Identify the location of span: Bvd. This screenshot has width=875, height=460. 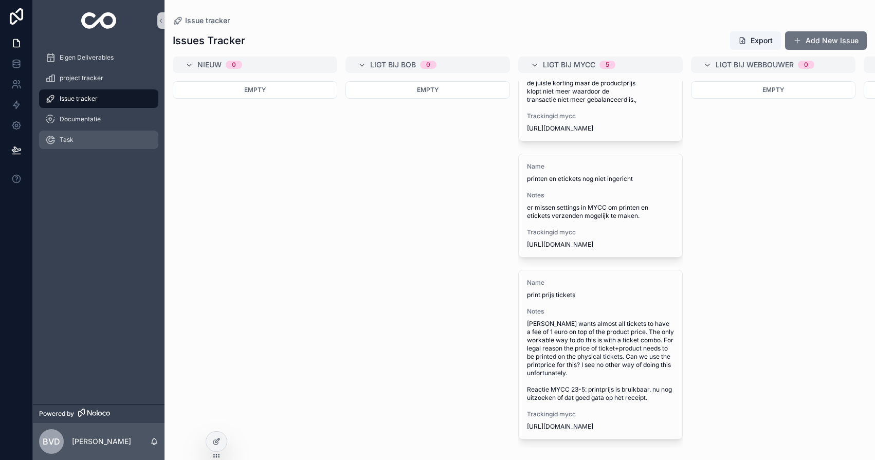
(51, 442).